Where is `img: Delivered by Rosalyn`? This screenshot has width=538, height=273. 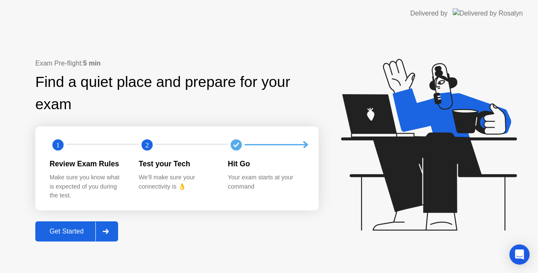 img: Delivered by Rosalyn is located at coordinates (488, 13).